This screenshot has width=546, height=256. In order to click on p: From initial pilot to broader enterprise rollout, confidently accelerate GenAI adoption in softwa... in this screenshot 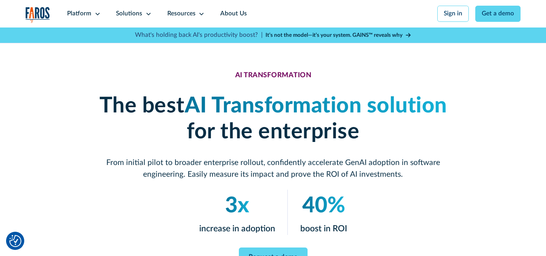, I will do `click(273, 169)`.